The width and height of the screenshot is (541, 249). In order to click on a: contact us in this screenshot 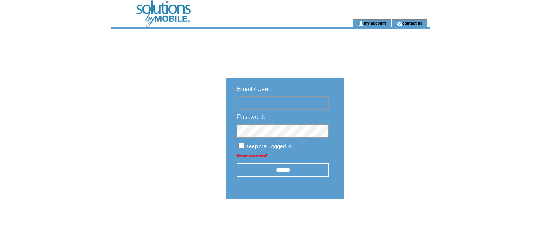, I will do `click(412, 23)`.